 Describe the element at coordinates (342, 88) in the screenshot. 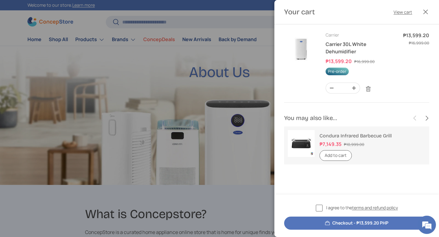

I see `input: Quantity` at that location.